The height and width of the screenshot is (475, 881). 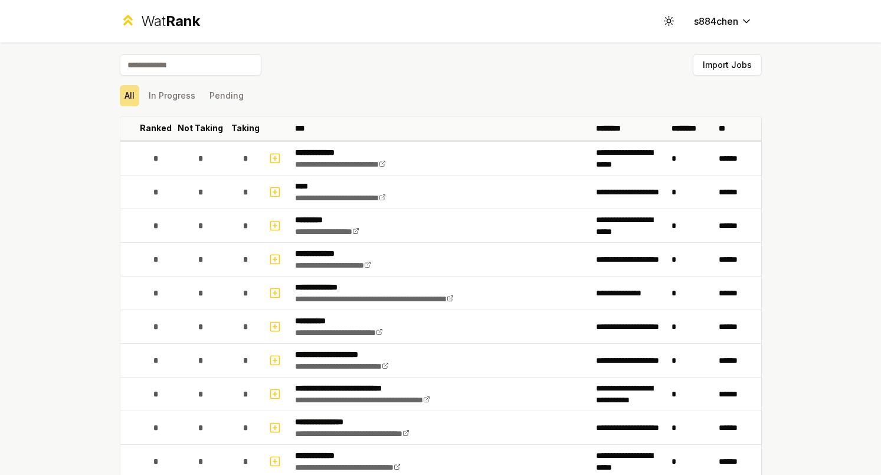 What do you see at coordinates (723, 21) in the screenshot?
I see `button: s884chen` at bounding box center [723, 21].